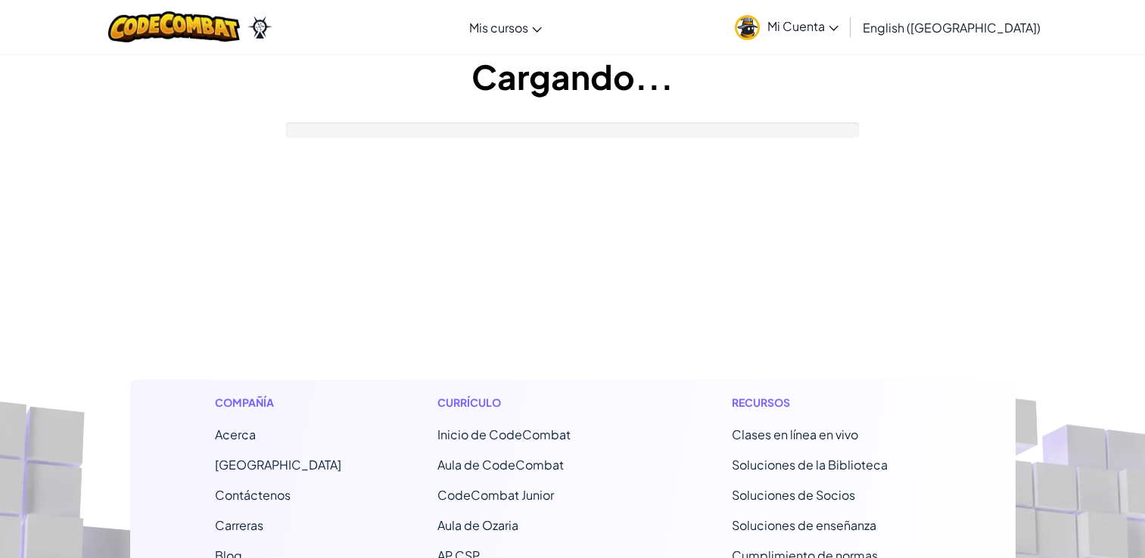 The image size is (1145, 558). Describe the element at coordinates (505, 27) in the screenshot. I see `a: Mis cursos` at that location.